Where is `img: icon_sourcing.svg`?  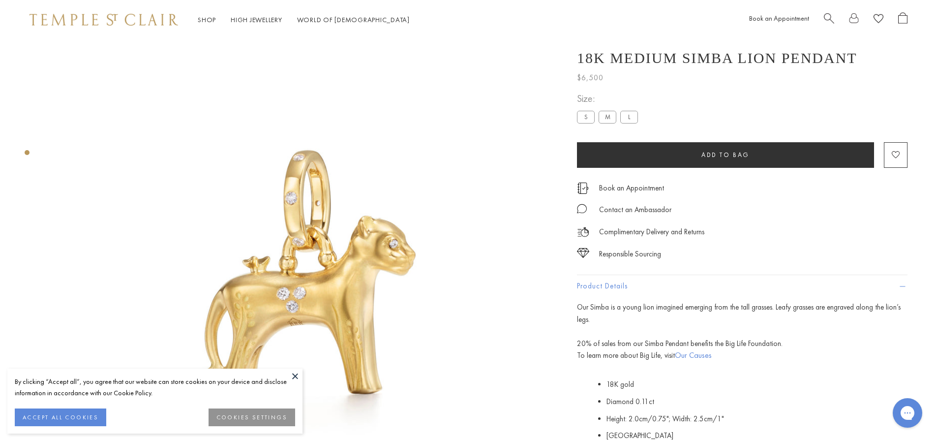 img: icon_sourcing.svg is located at coordinates (583, 253).